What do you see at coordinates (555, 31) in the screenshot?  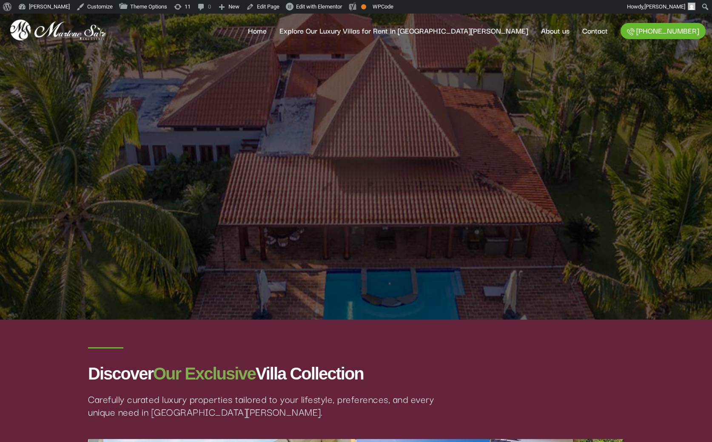 I see `a: About us` at bounding box center [555, 31].